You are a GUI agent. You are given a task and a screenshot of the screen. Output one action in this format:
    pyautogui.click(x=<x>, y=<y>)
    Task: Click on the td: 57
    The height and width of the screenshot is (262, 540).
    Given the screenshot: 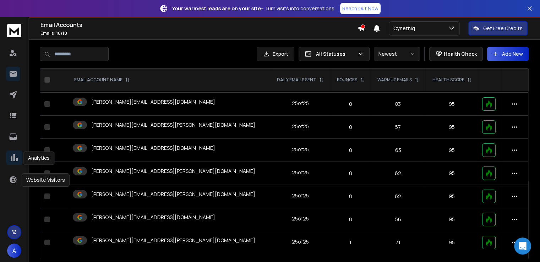 What is the action you would take?
    pyautogui.click(x=398, y=127)
    